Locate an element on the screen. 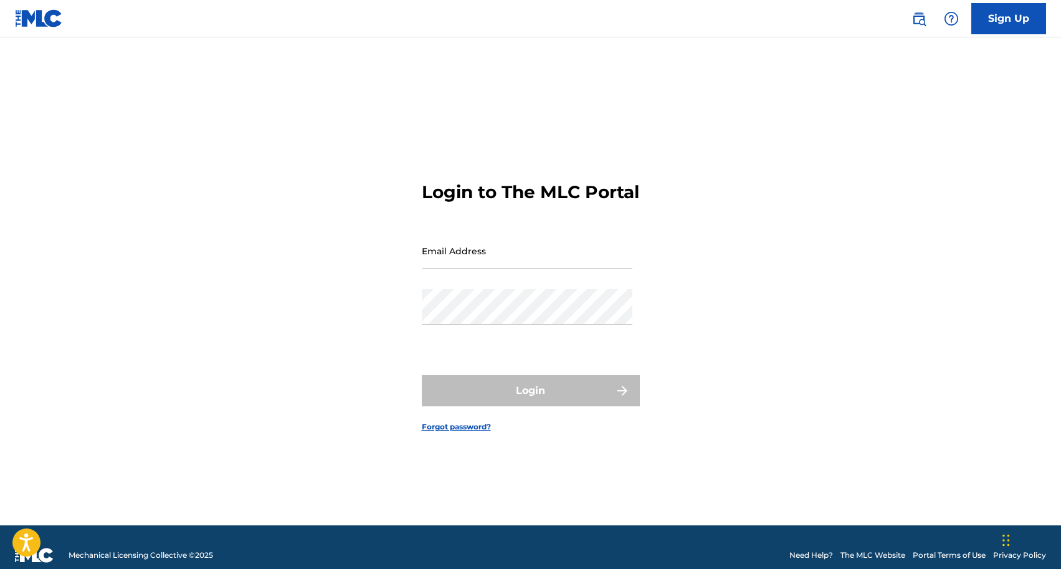  img: logo is located at coordinates (34, 555).